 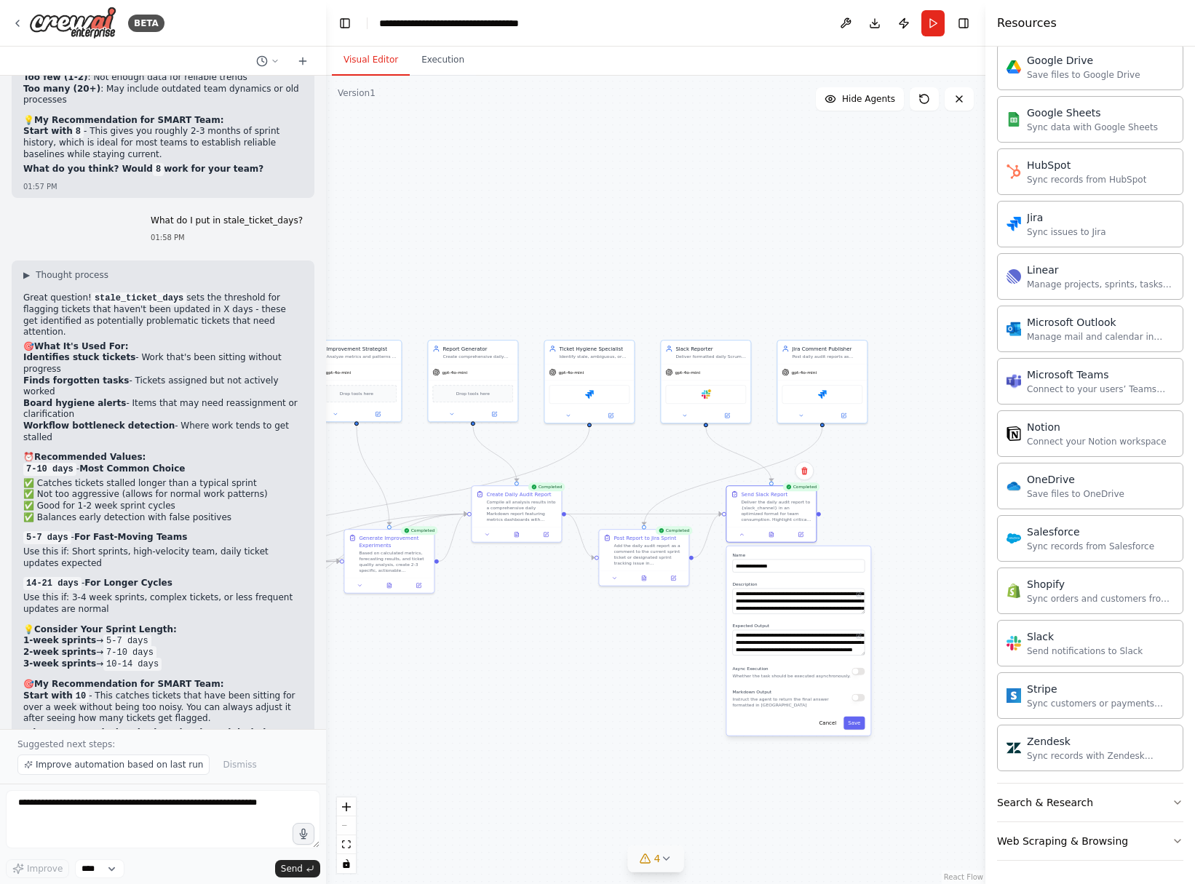 What do you see at coordinates (394, 541) in the screenshot?
I see `div: Generate Improvement Experiments` at bounding box center [394, 541].